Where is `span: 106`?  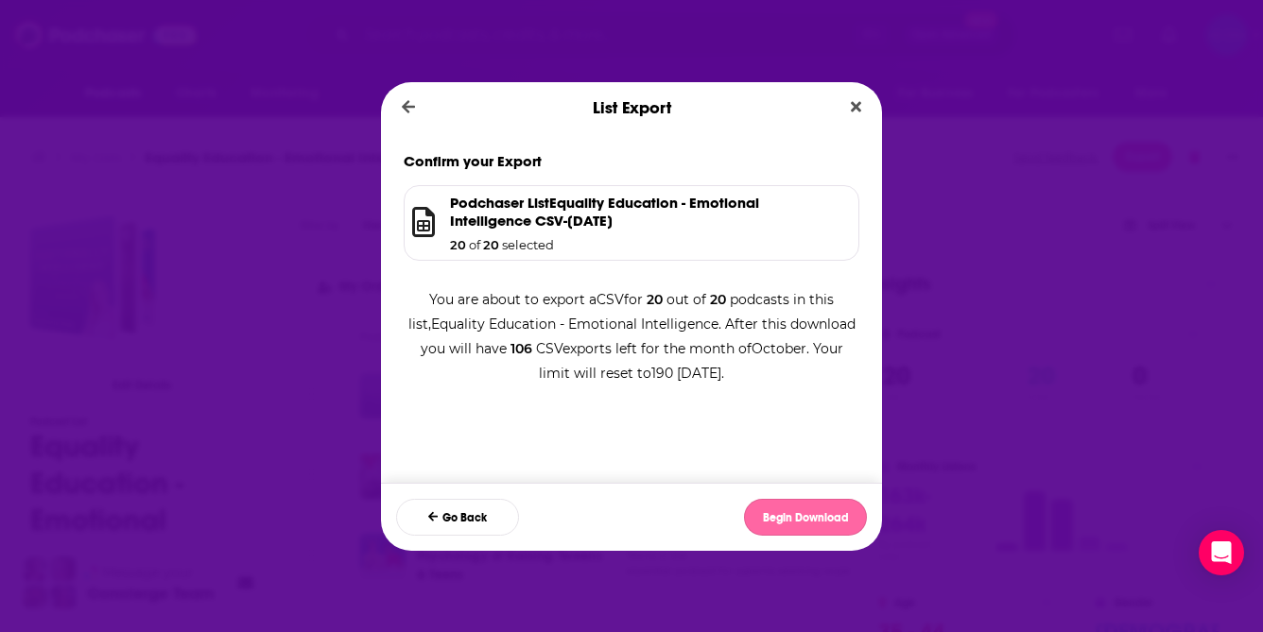 span: 106 is located at coordinates (521, 349).